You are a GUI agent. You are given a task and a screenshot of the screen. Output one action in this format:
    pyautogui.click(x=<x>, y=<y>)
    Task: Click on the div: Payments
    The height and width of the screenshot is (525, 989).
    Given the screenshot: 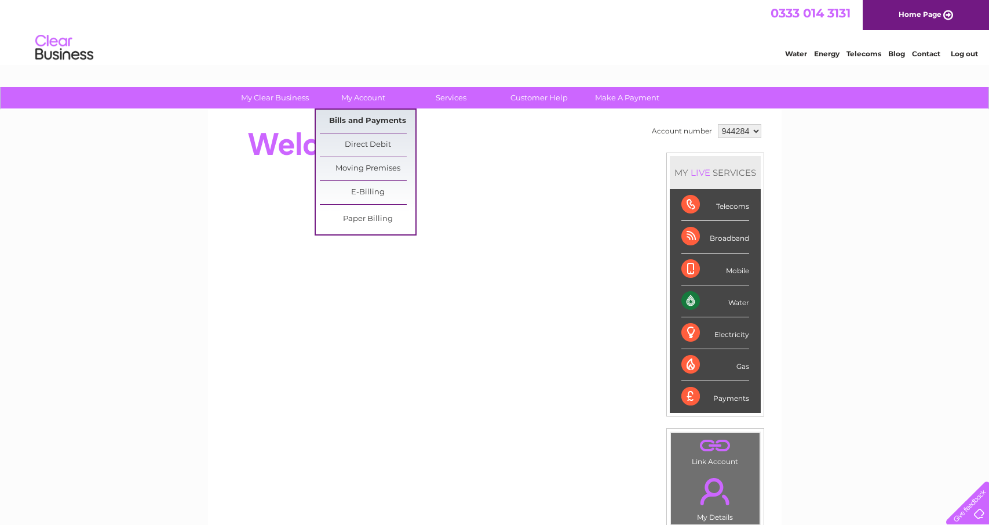 What is the action you would take?
    pyautogui.click(x=715, y=396)
    